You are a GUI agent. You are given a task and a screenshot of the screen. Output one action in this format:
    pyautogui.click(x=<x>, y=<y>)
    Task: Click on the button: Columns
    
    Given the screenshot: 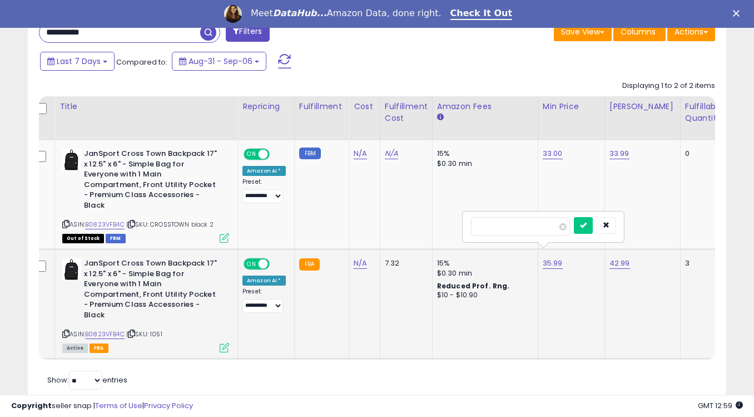 What is the action you would take?
    pyautogui.click(x=640, y=32)
    